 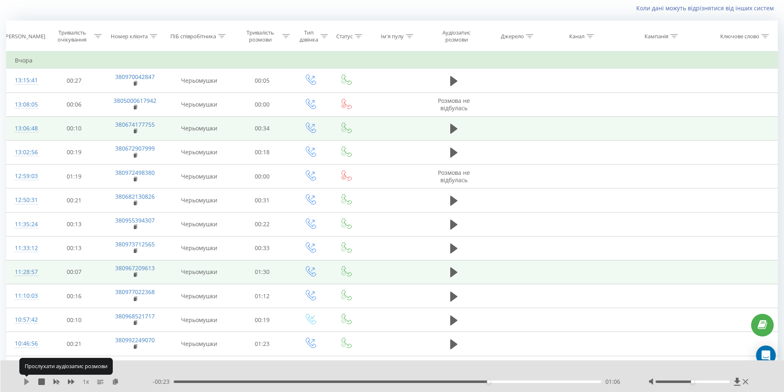 What do you see at coordinates (135, 100) in the screenshot?
I see `a: 3805000617942` at bounding box center [135, 100].